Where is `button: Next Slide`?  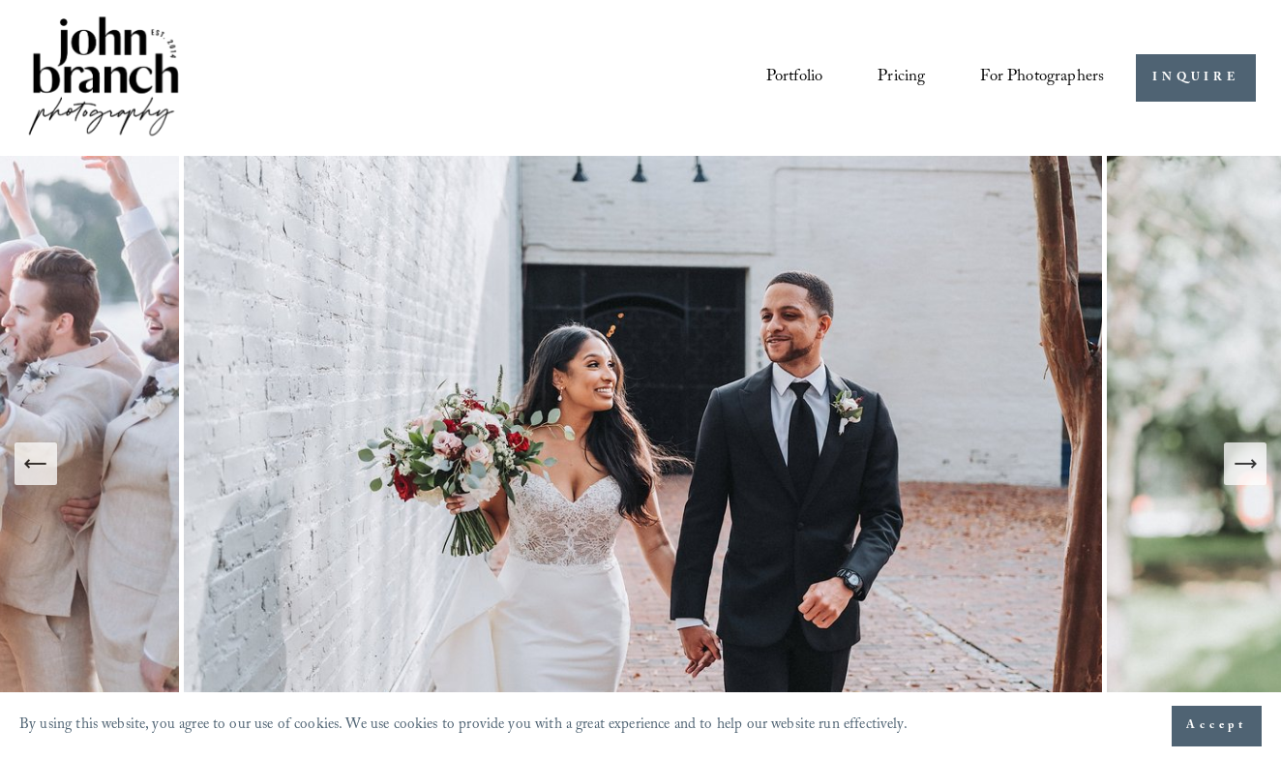
button: Next Slide is located at coordinates (1245, 464).